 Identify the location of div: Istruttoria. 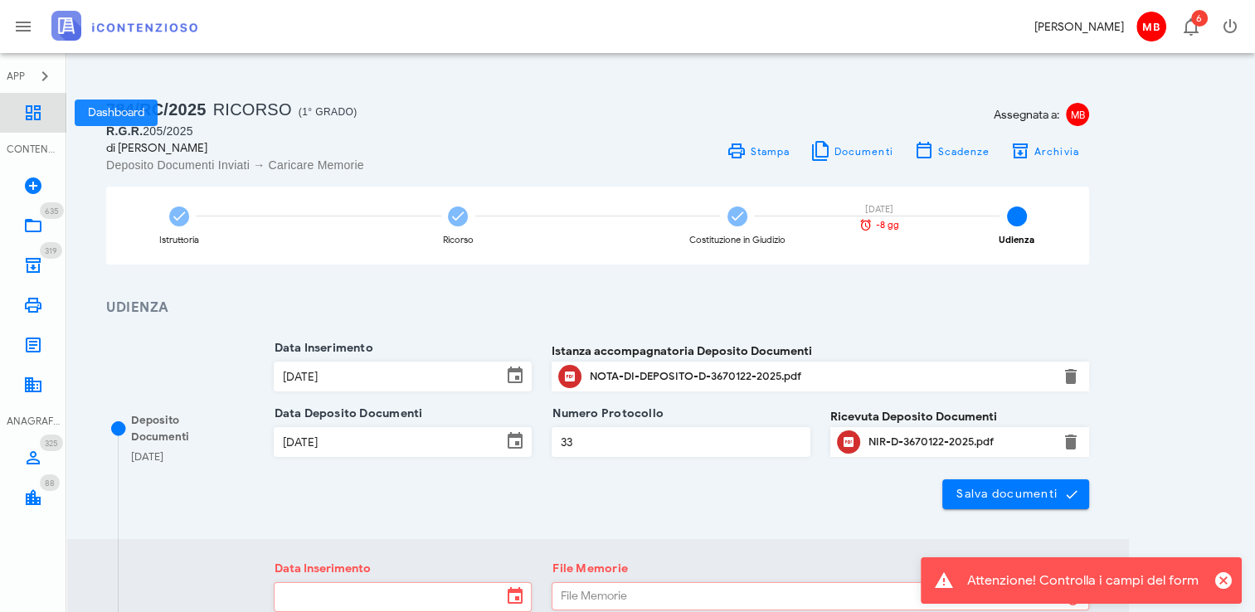
(179, 240).